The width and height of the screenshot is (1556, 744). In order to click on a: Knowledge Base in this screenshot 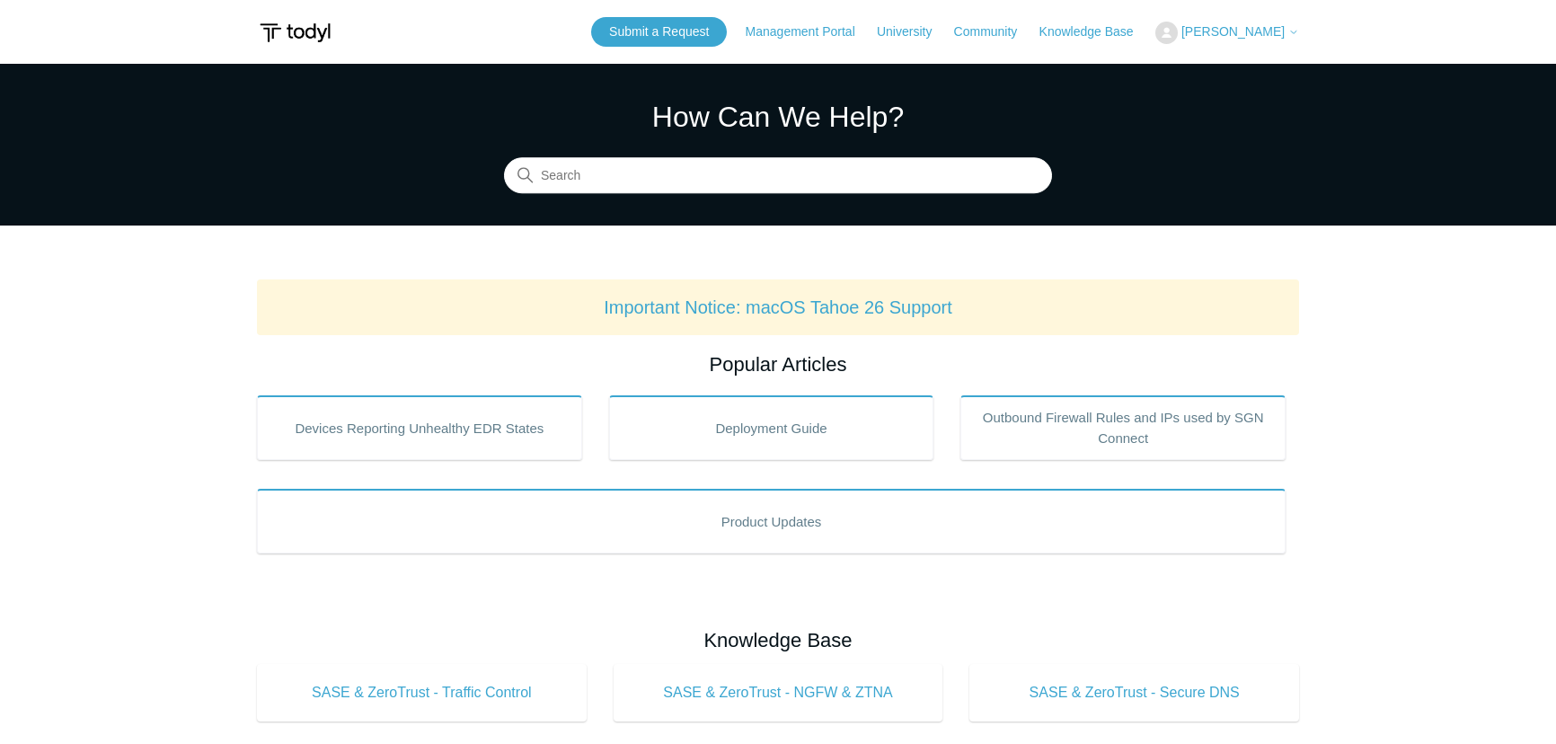, I will do `click(1095, 31)`.